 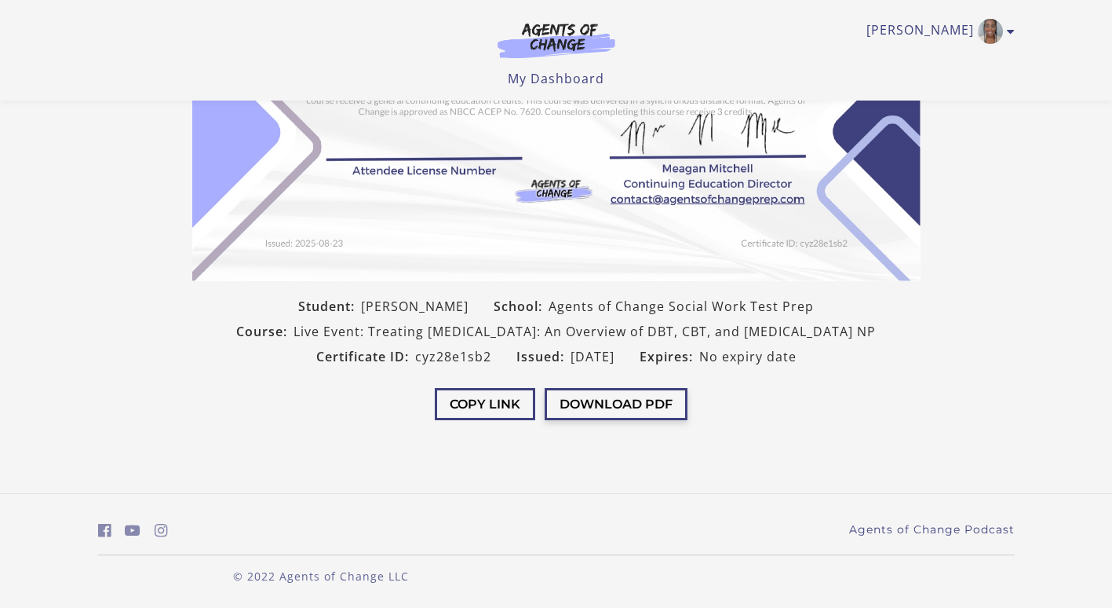 I want to click on i: https://www.youtube.com/c/AgentsofChangeTestPrepbyMeaganMitchell (Open in a new window), so click(x=133, y=530).